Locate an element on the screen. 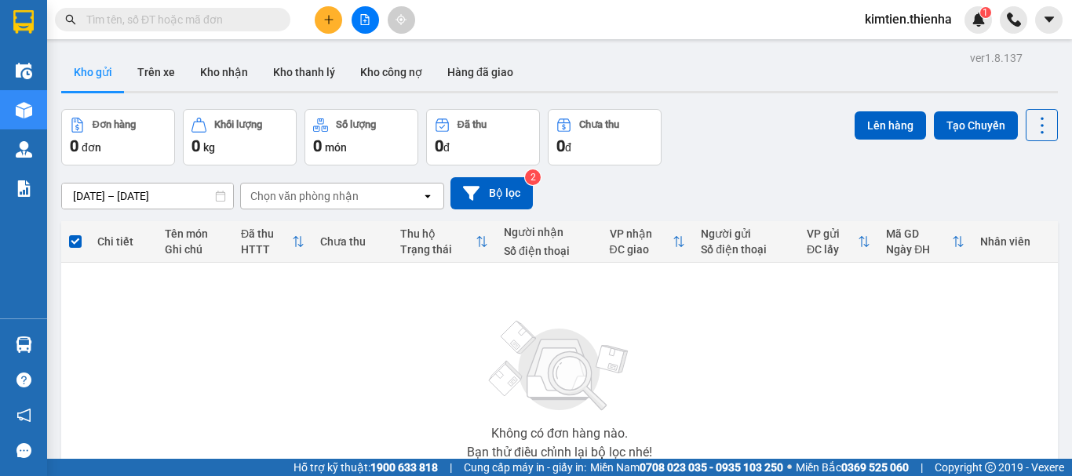 The width and height of the screenshot is (1072, 476). span: copyright is located at coordinates (991, 468).